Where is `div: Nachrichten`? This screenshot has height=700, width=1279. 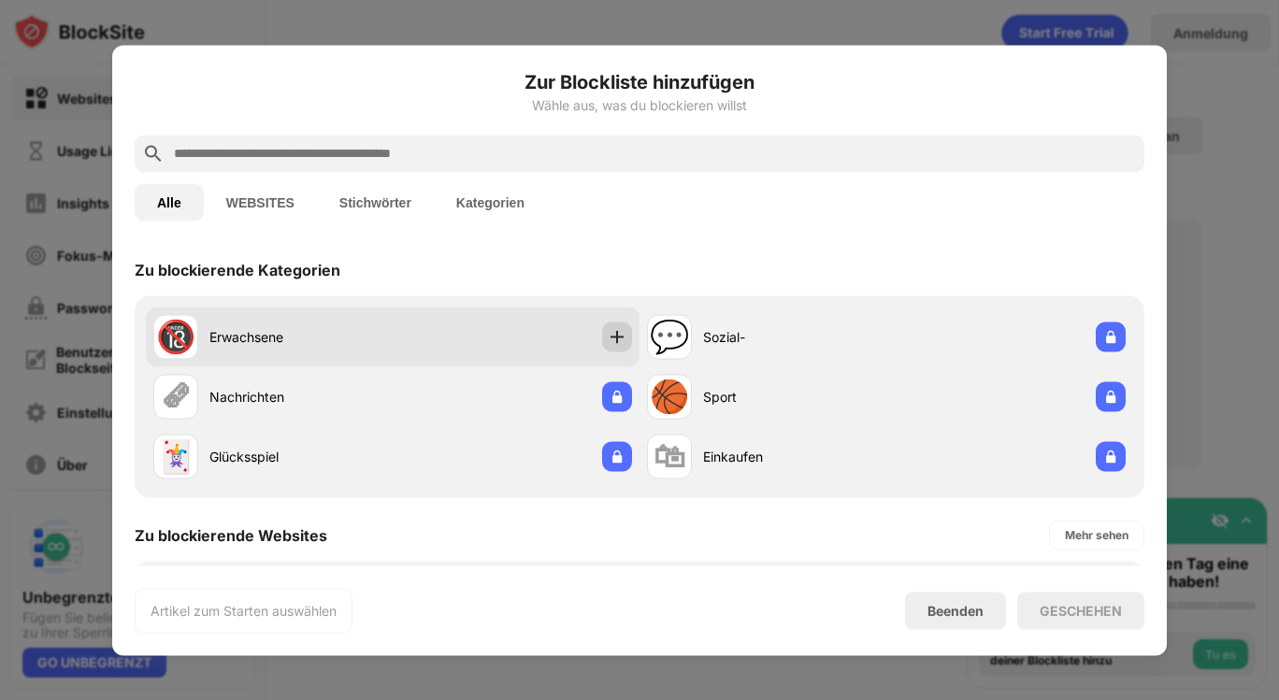
div: Nachrichten is located at coordinates (301, 396).